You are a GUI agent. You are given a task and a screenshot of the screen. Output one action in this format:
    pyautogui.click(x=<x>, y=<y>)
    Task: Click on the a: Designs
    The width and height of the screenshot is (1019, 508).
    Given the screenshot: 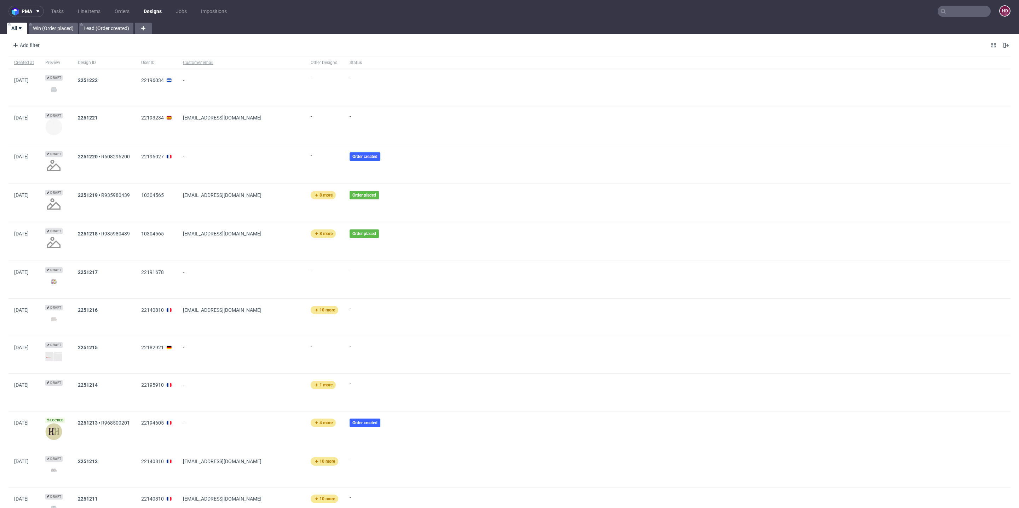 What is the action you would take?
    pyautogui.click(x=153, y=11)
    